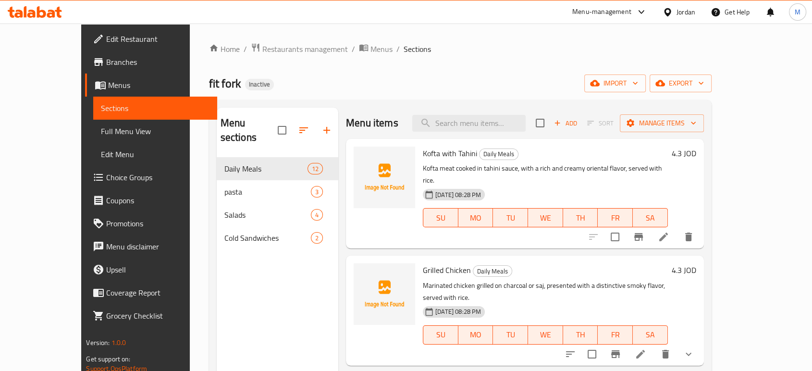 This screenshot has height=371, width=812. I want to click on span: Salads, so click(268, 215).